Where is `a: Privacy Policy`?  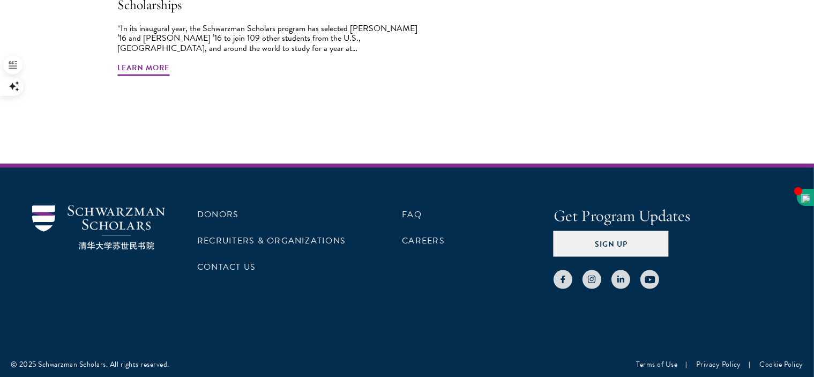 a: Privacy Policy is located at coordinates (718, 364).